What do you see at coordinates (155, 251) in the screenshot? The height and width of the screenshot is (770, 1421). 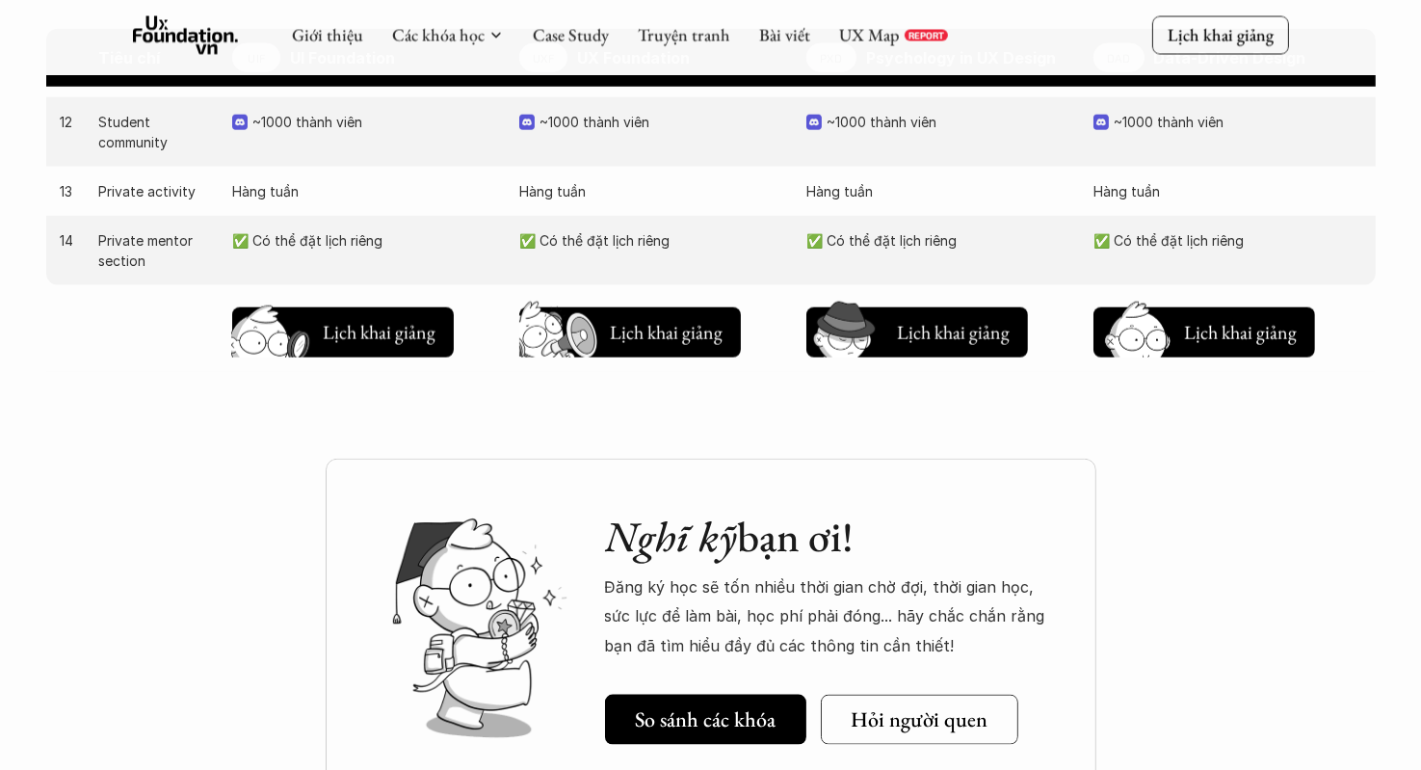 I see `p: Private mentor section` at bounding box center [155, 251].